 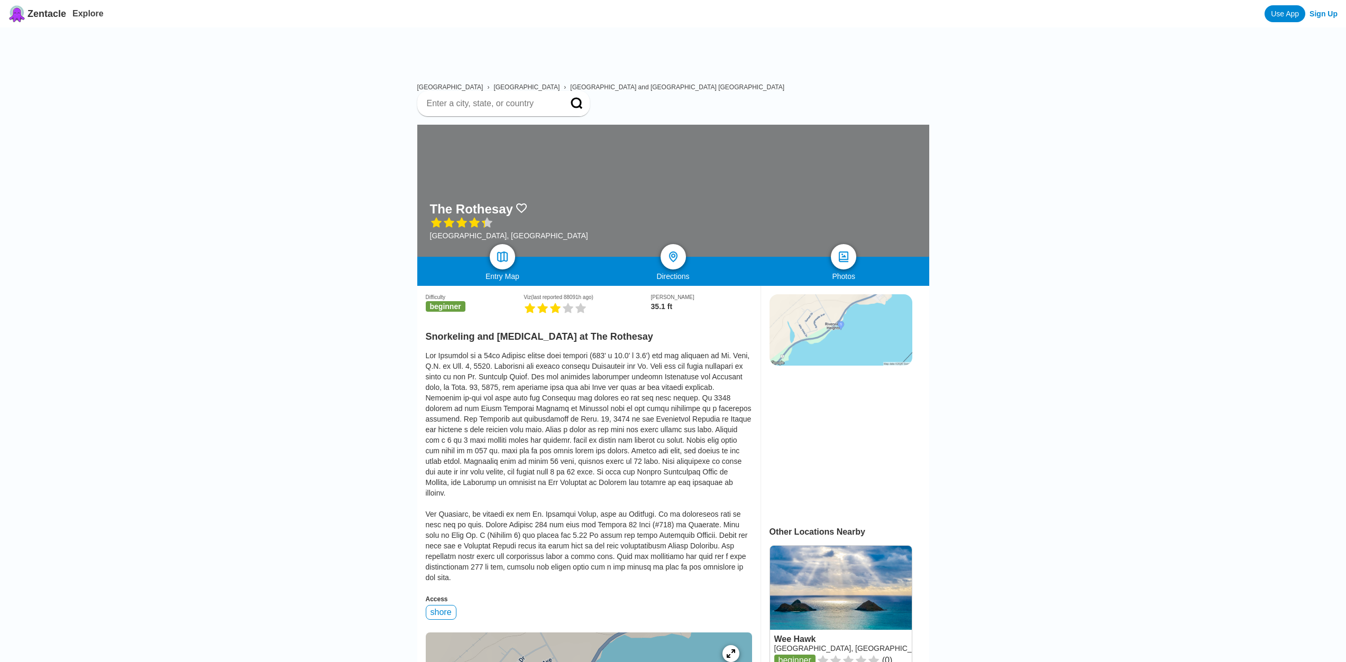 What do you see at coordinates (475, 297) in the screenshot?
I see `div: Difficulty` at bounding box center [475, 297].